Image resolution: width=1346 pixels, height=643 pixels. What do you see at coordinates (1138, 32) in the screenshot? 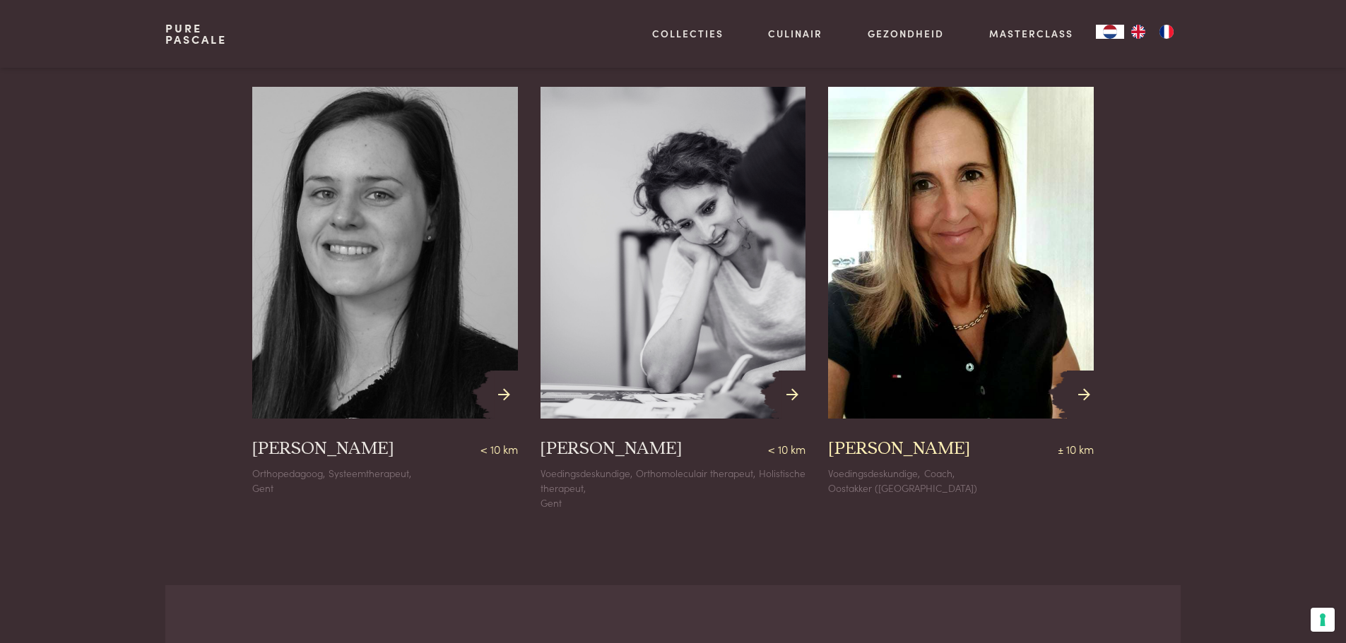
I see `a: EN` at bounding box center [1138, 32].